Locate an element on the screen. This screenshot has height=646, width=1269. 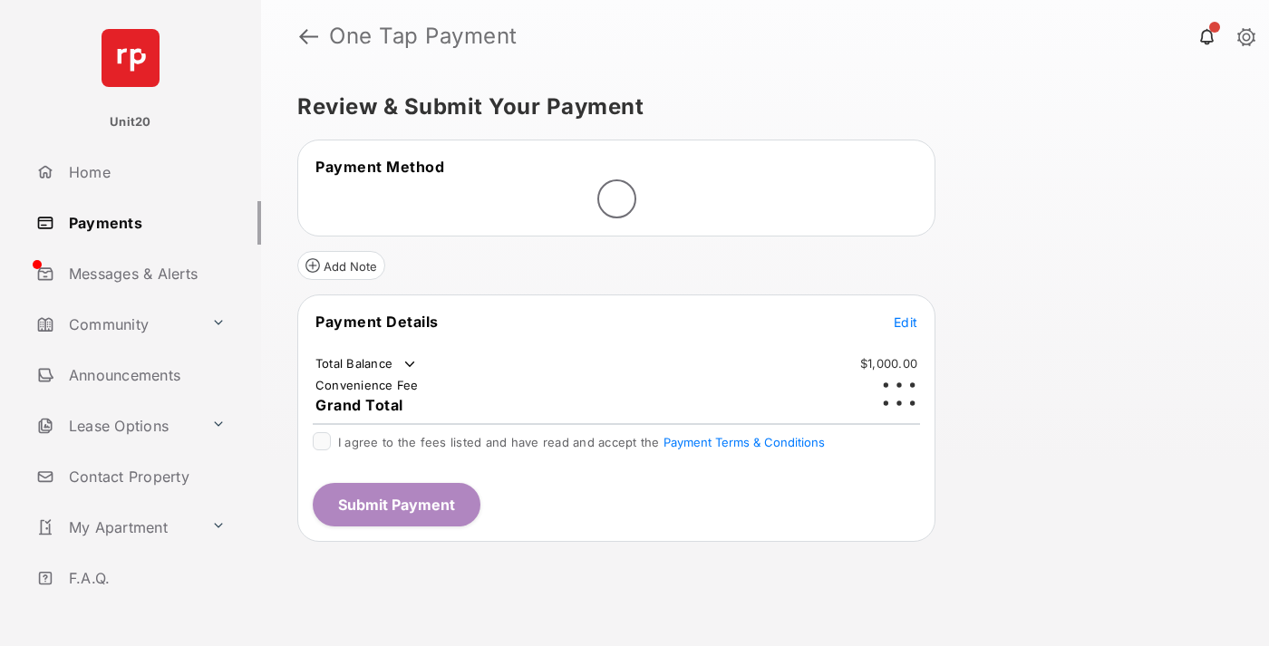
p: Unit20 is located at coordinates (131, 122).